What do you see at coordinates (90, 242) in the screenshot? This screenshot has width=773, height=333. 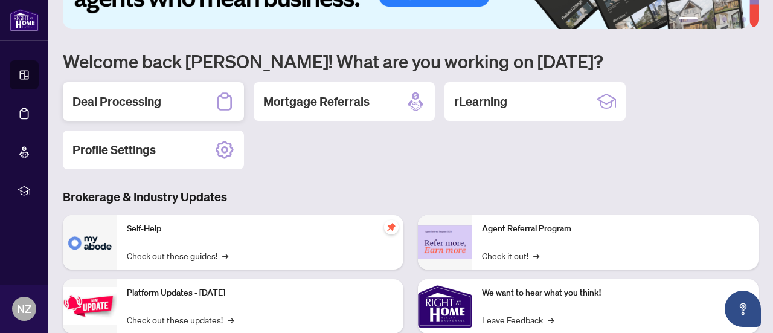 I see `img: Self-Help` at bounding box center [90, 242].